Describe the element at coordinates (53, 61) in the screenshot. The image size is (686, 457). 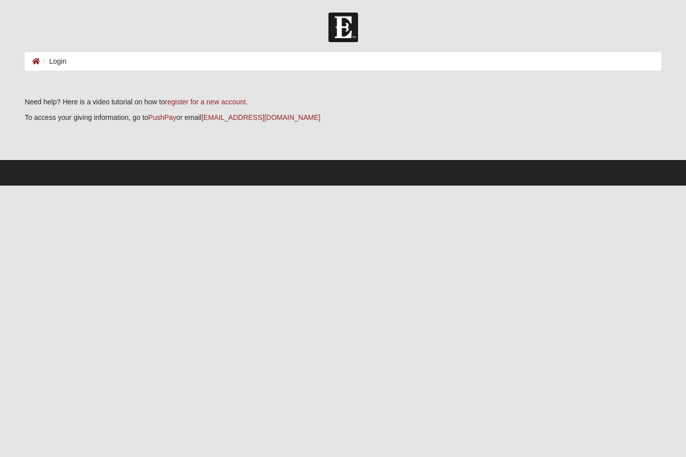
I see `li: Login` at that location.